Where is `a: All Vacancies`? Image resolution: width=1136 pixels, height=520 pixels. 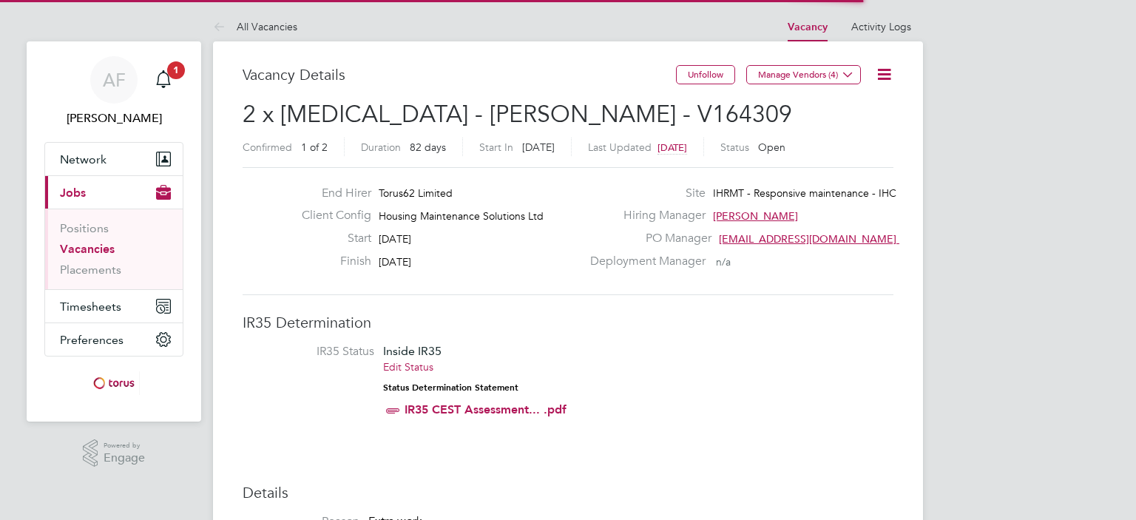 a: All Vacancies is located at coordinates (255, 27).